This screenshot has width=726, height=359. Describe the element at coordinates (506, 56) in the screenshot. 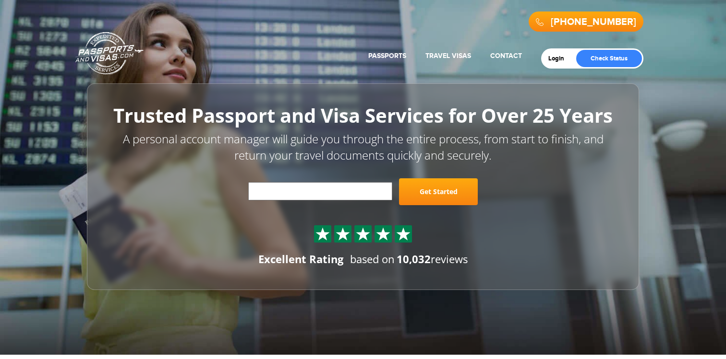

I see `a: Contact` at that location.